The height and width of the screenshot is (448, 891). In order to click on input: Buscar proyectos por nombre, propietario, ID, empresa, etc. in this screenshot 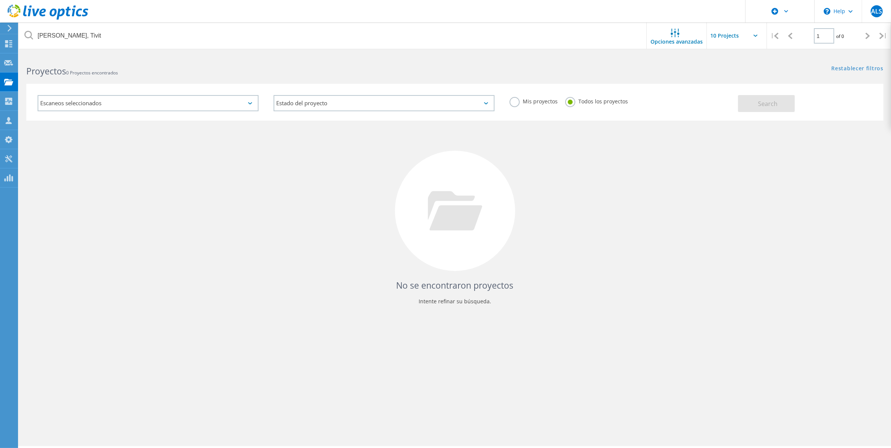, I will do `click(333, 36)`.